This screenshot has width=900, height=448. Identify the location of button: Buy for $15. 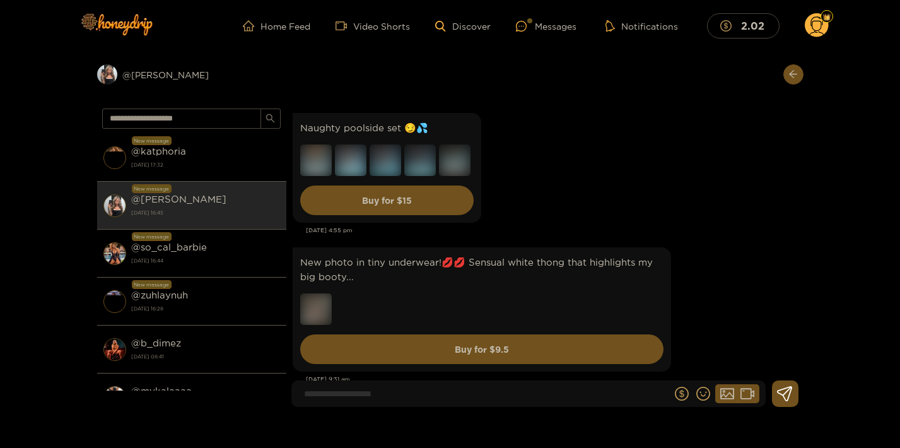
(387, 200).